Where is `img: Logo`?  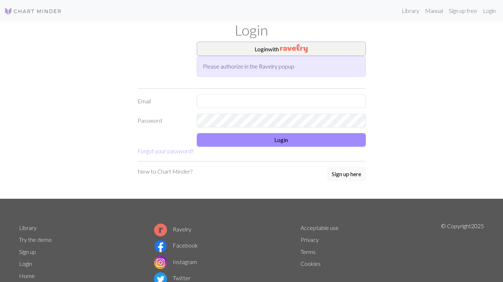 img: Logo is located at coordinates (33, 11).